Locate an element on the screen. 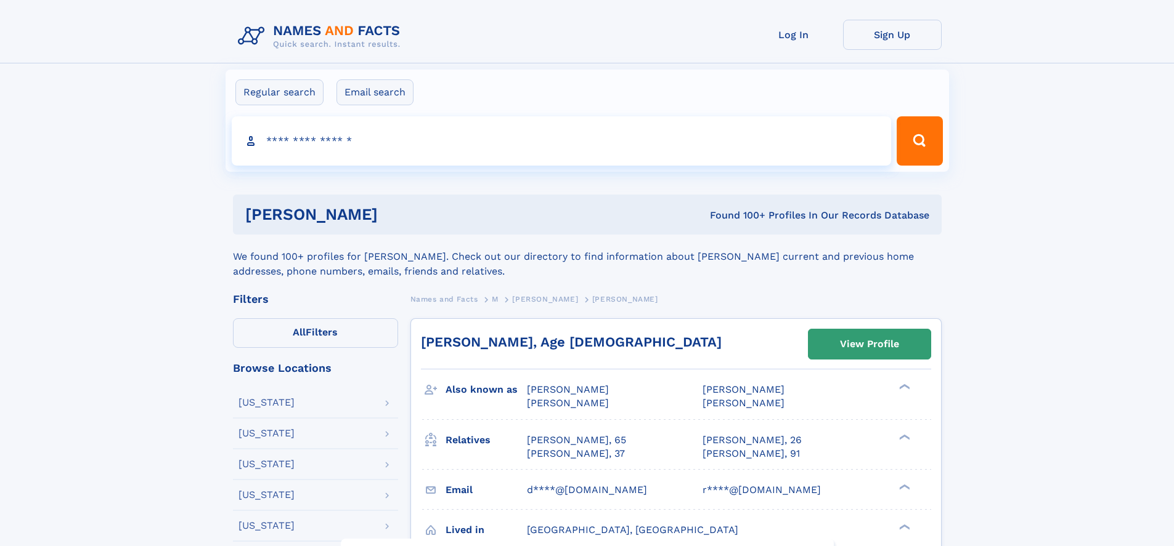  label: Email search is located at coordinates (375, 92).